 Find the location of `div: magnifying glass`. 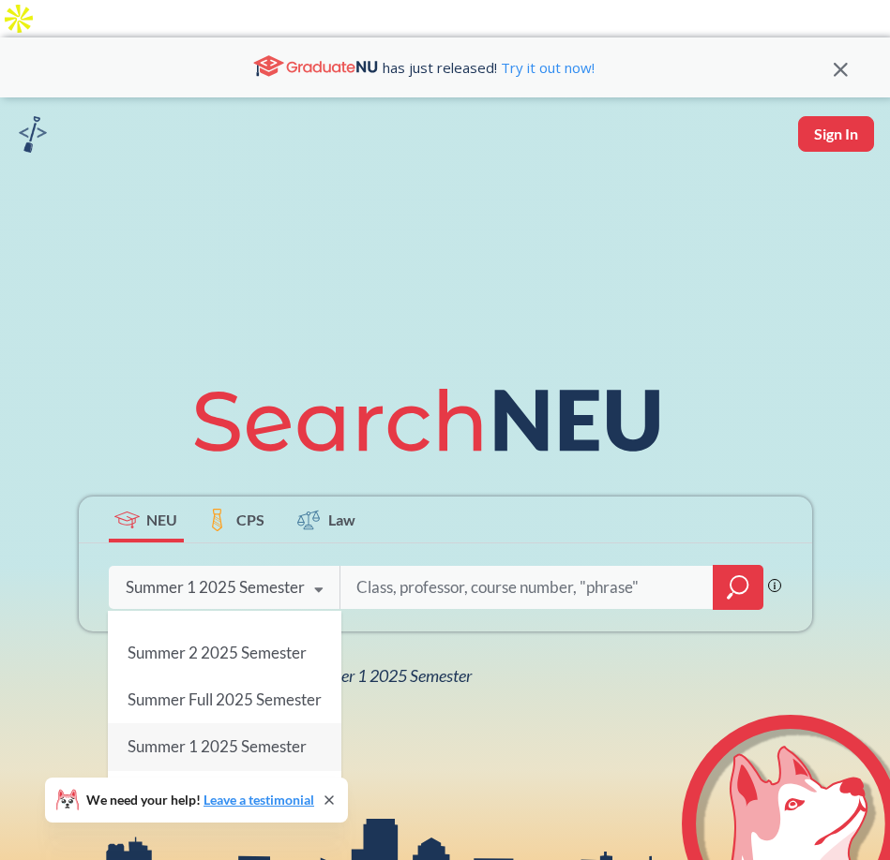

div: magnifying glass is located at coordinates (738, 588).